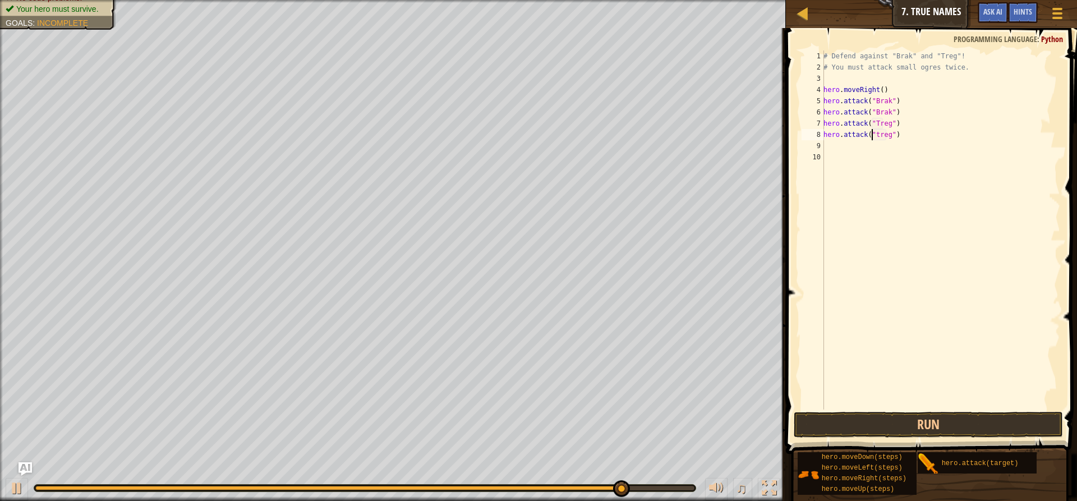  Describe the element at coordinates (980, 463) in the screenshot. I see `span: hero.attack(target)` at that location.